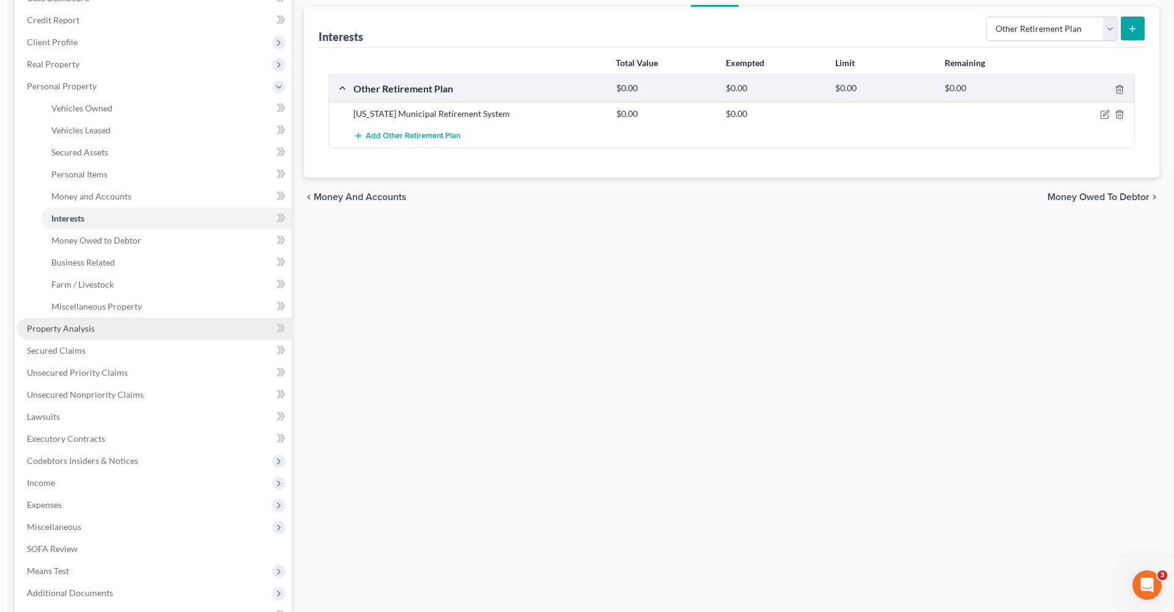 The image size is (1174, 612). I want to click on a: SOFA Review, so click(154, 549).